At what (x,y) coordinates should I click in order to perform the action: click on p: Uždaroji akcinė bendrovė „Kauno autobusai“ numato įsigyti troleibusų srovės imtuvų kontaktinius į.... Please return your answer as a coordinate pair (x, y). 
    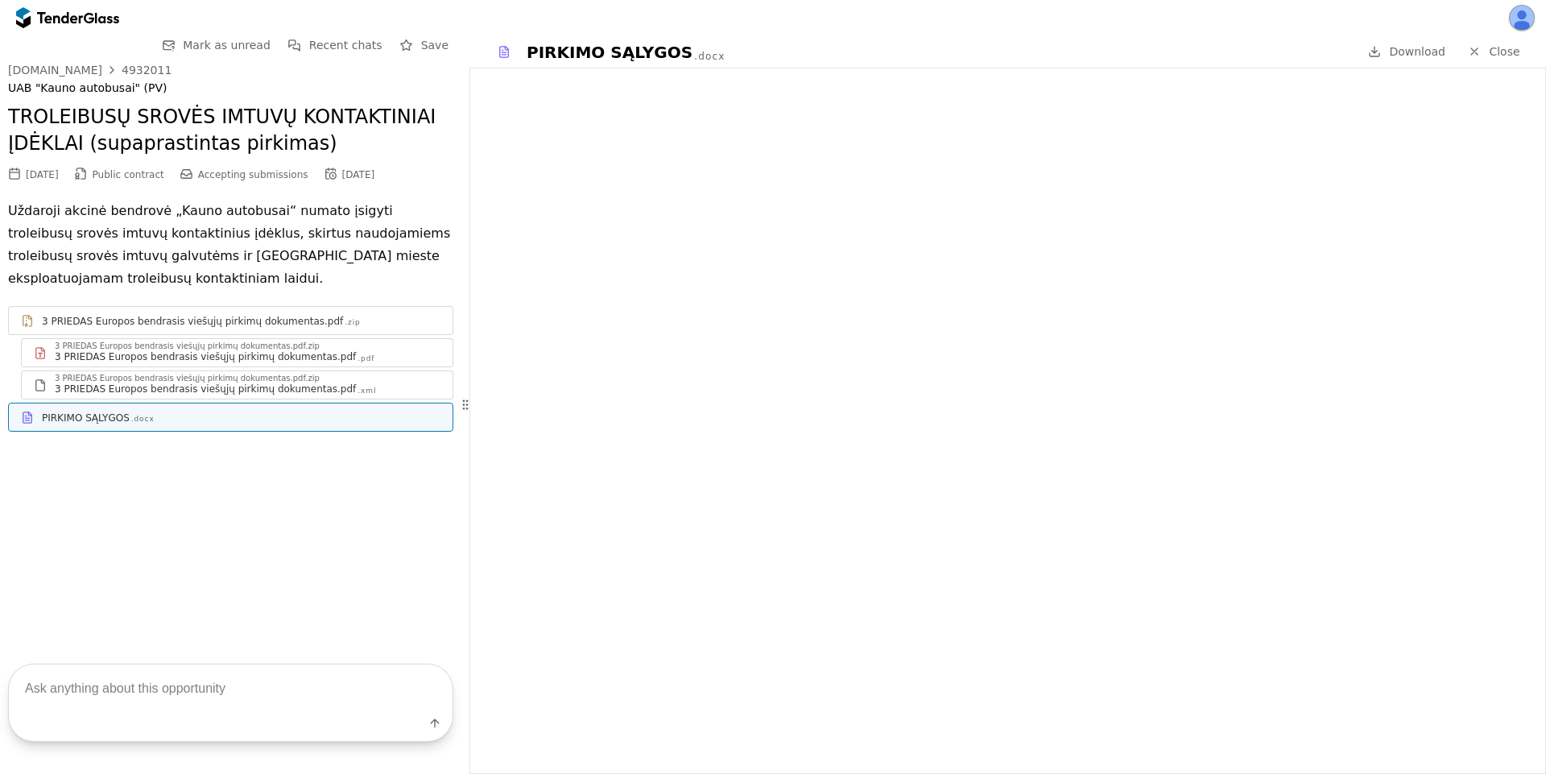
    Looking at the image, I should click on (230, 245).